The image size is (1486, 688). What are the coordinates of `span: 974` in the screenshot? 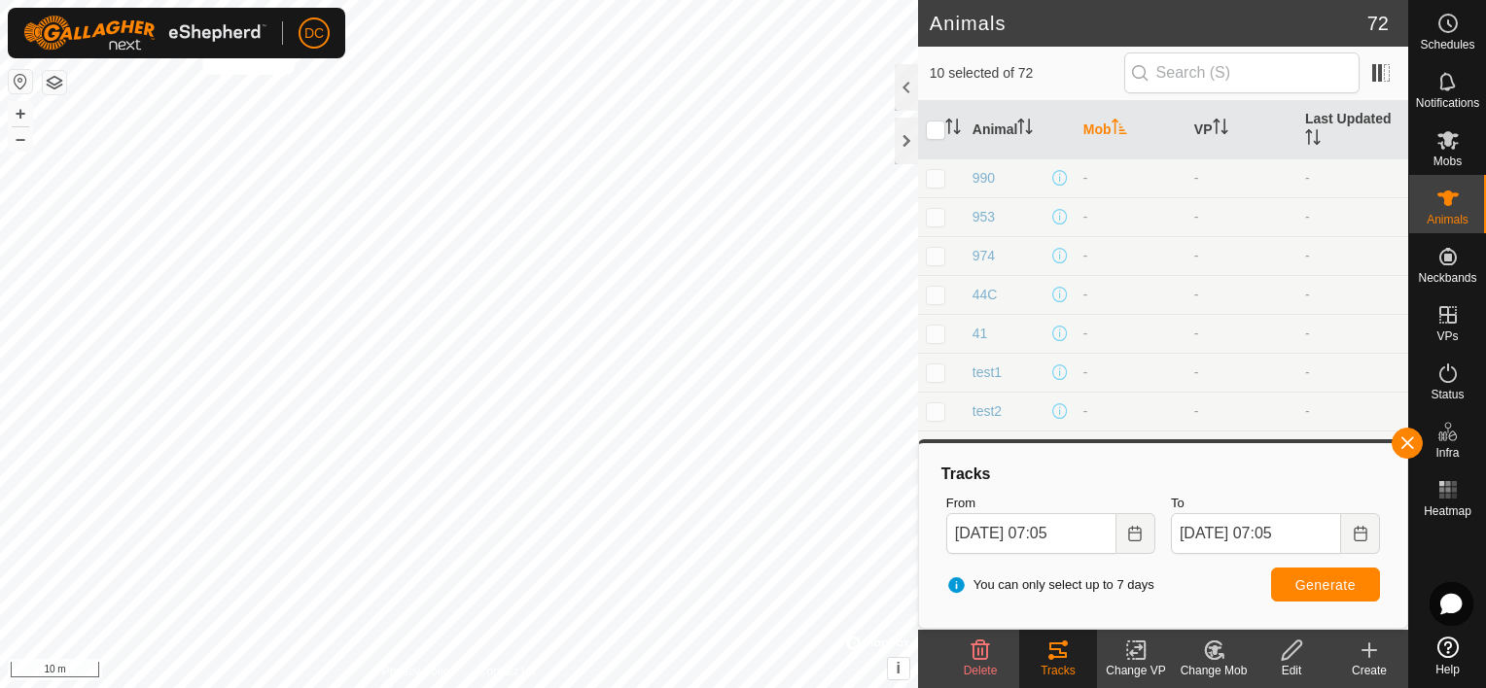 It's located at (983, 256).